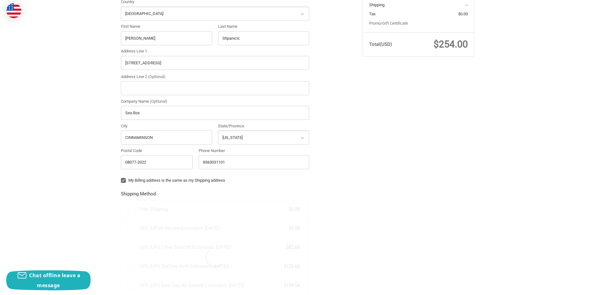  What do you see at coordinates (138, 195) in the screenshot?
I see `legend: Shipping Method` at bounding box center [138, 195].